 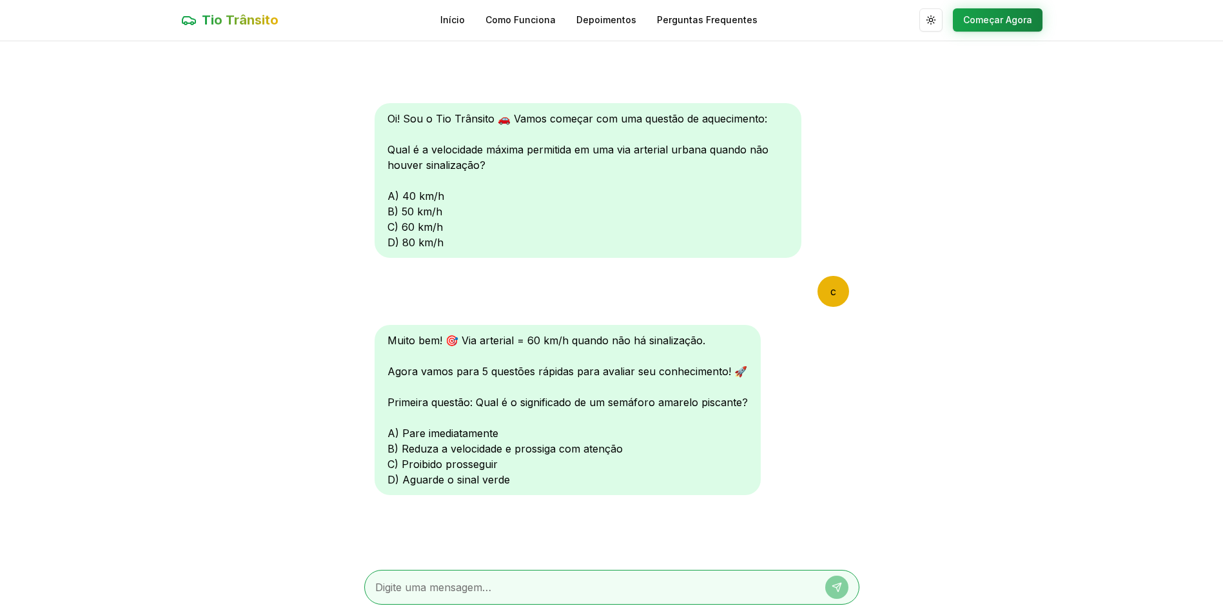 I want to click on div: c, so click(x=833, y=292).